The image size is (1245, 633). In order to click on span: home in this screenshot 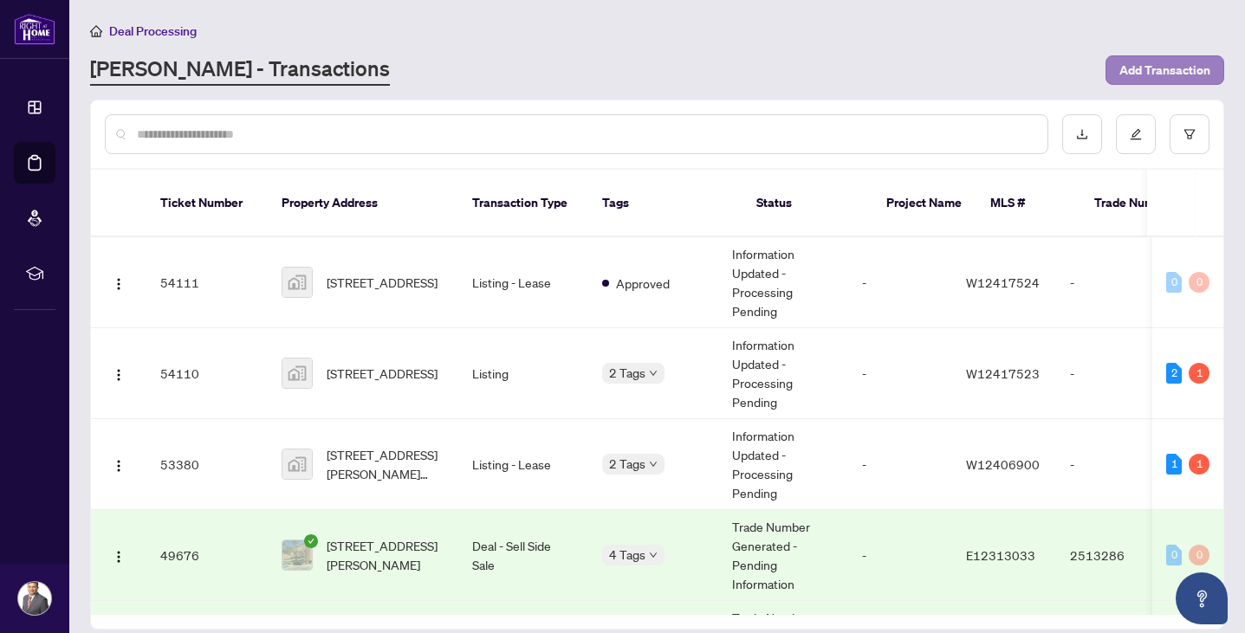, I will do `click(96, 31)`.